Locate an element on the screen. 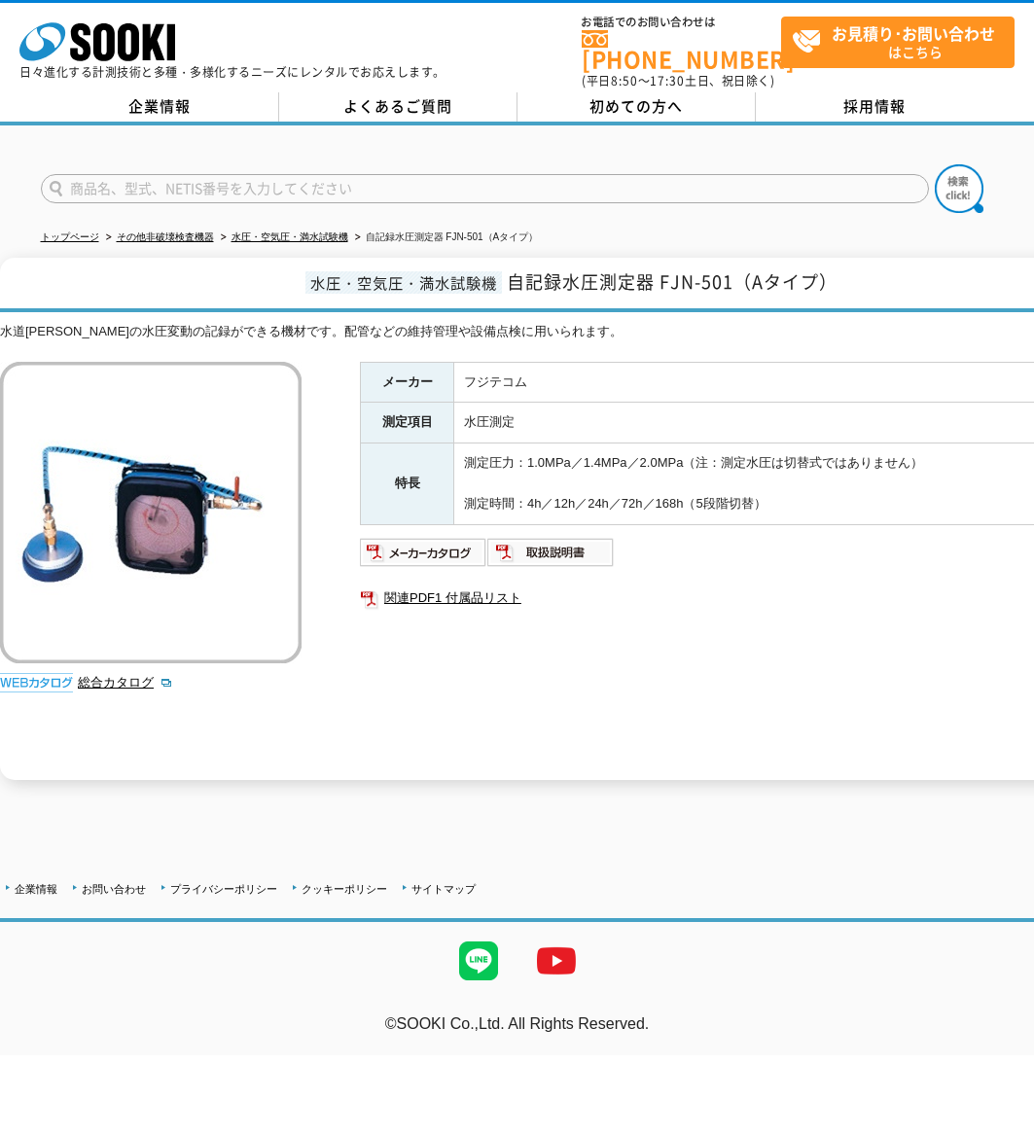 The width and height of the screenshot is (1034, 1134). img: btn_search.png is located at coordinates (959, 189).